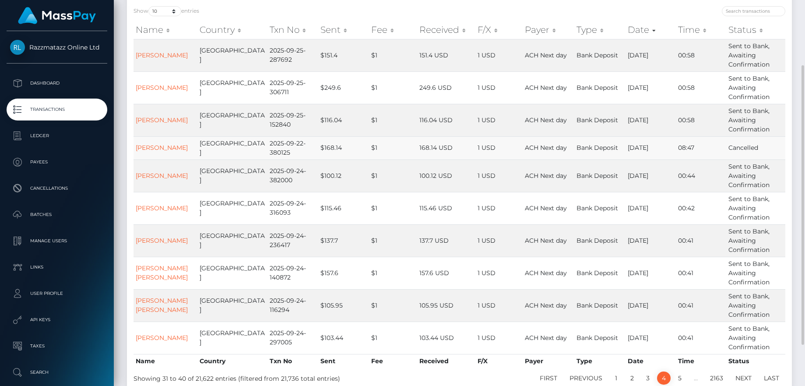  Describe the element at coordinates (447, 148) in the screenshot. I see `td: 168.14 USD` at that location.